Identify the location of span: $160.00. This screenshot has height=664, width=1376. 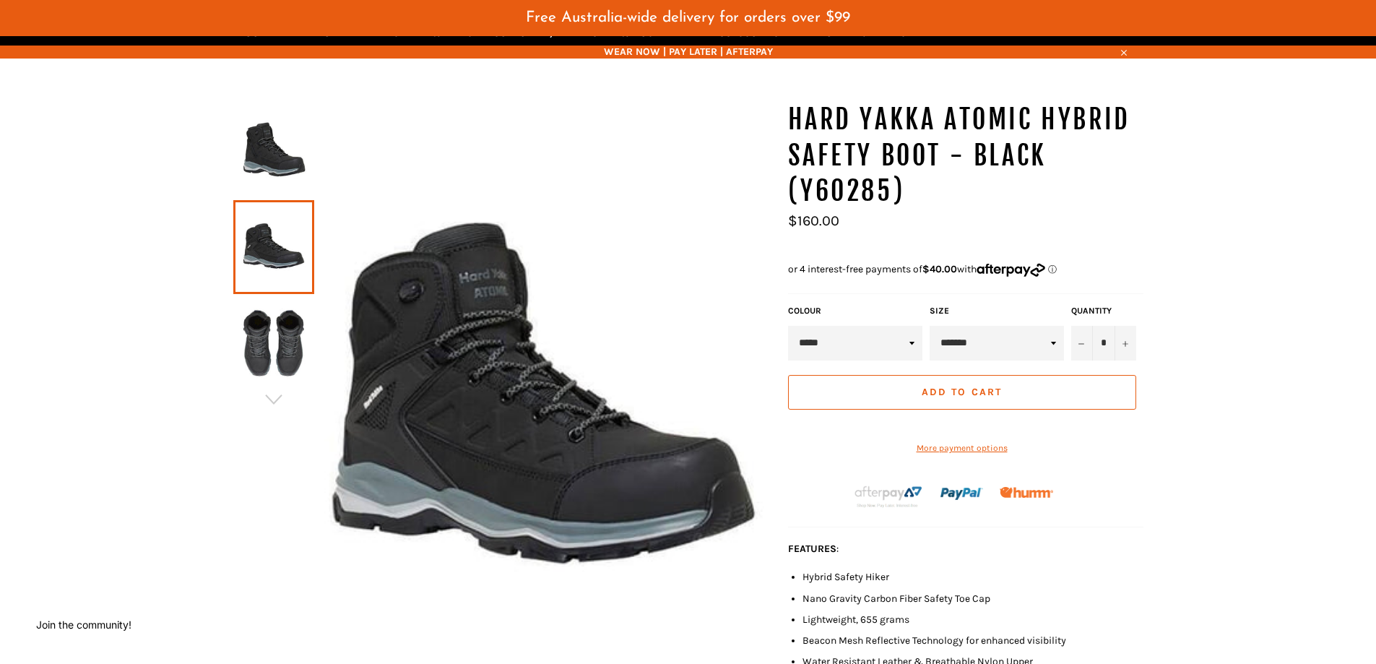
(814, 220).